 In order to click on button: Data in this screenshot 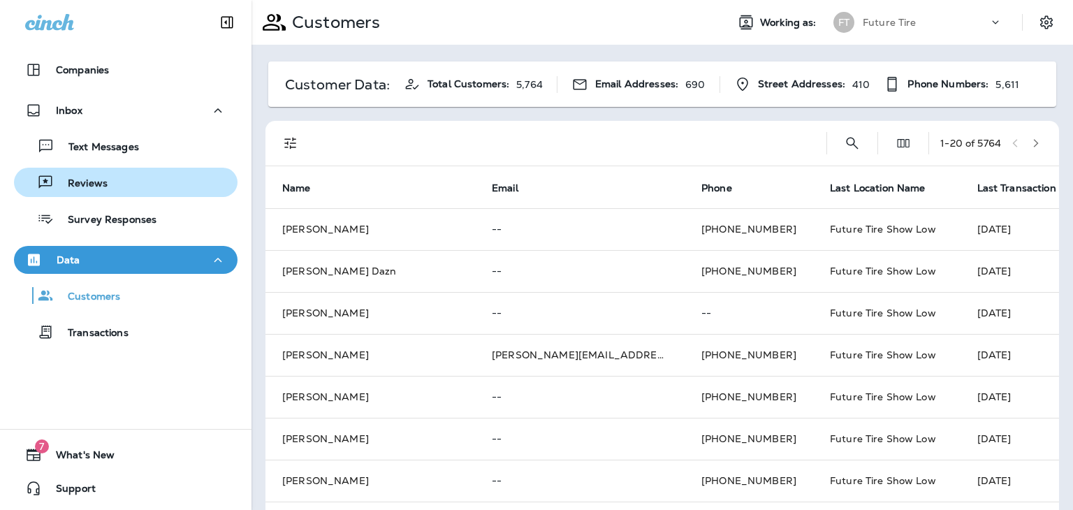, I will do `click(126, 260)`.